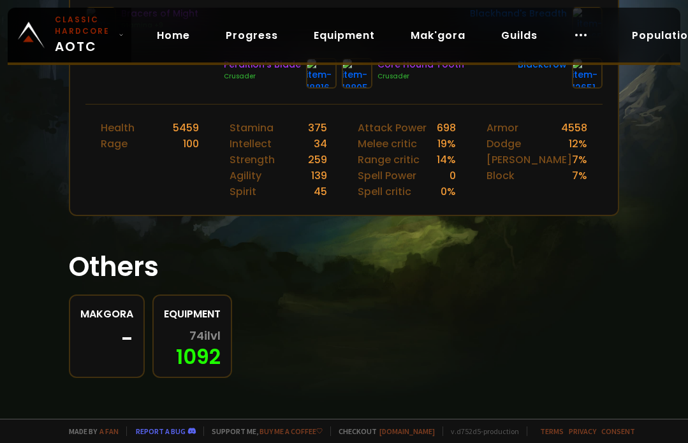 This screenshot has width=688, height=443. I want to click on div: 0, so click(453, 175).